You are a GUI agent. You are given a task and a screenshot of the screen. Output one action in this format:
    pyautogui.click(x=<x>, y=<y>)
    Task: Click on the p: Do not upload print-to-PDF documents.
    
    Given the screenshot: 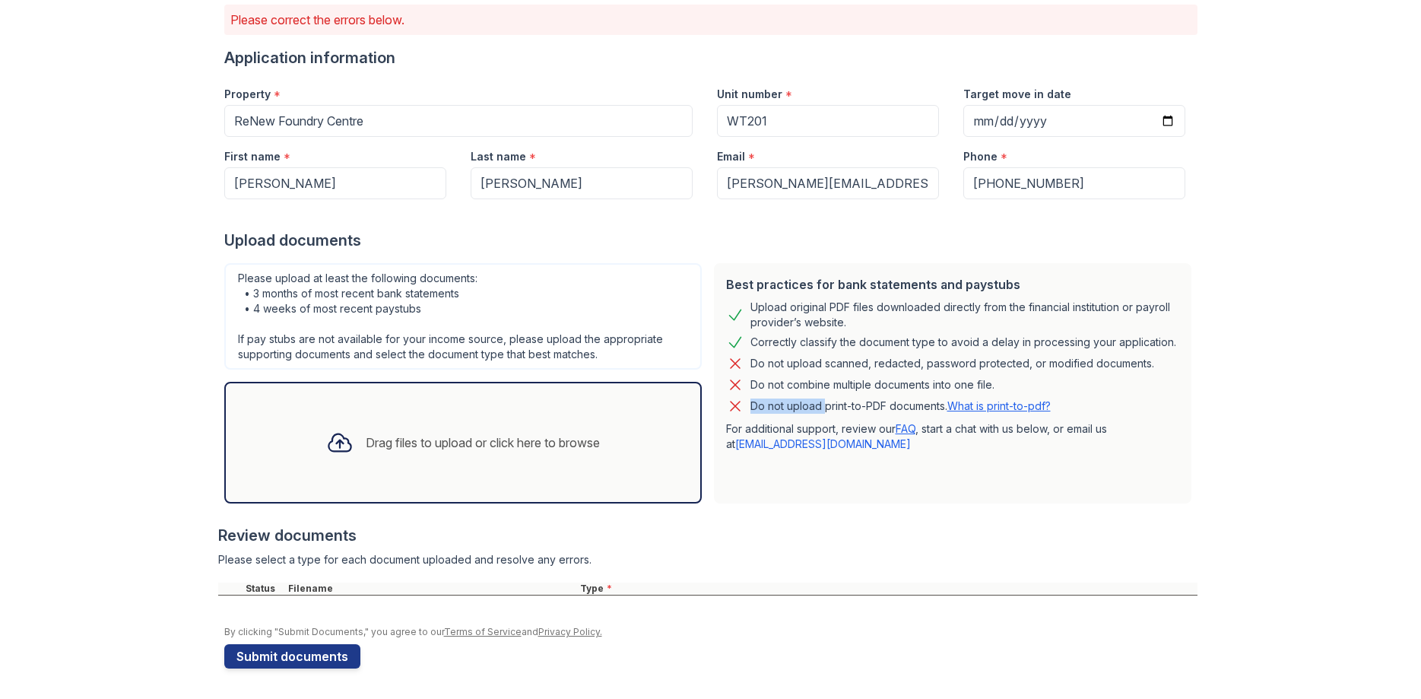 What is the action you would take?
    pyautogui.click(x=900, y=406)
    